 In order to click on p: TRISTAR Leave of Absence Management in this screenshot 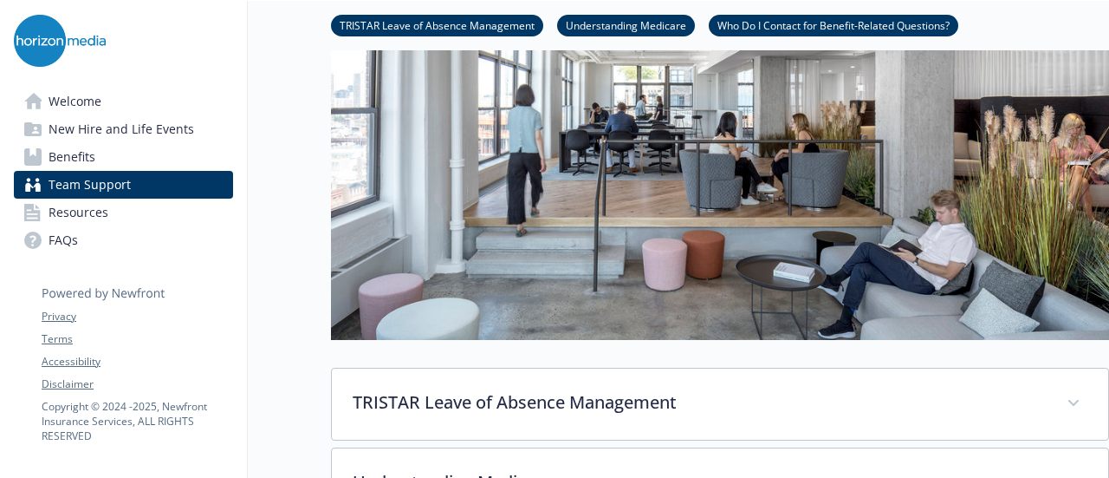, I will do `click(699, 402)`.